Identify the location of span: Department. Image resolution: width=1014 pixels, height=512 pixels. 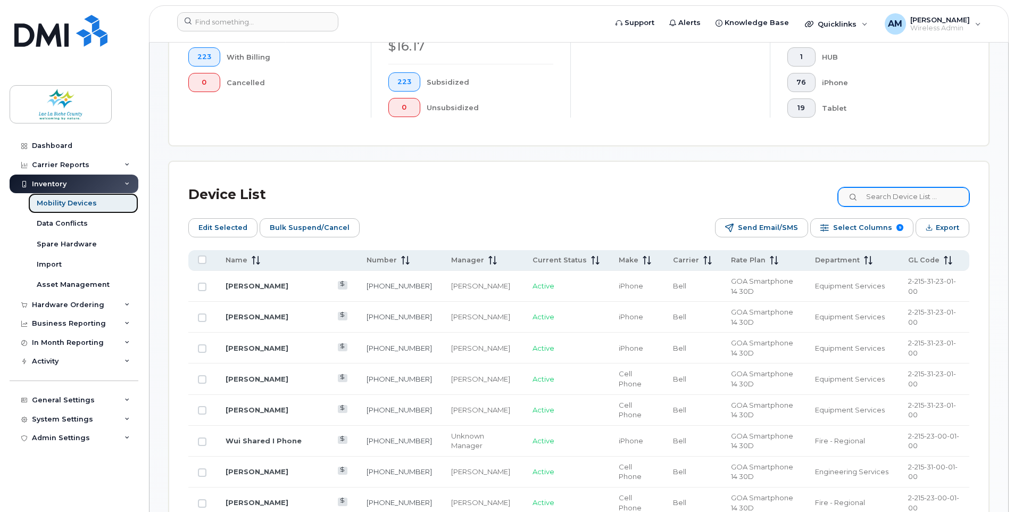
(837, 260).